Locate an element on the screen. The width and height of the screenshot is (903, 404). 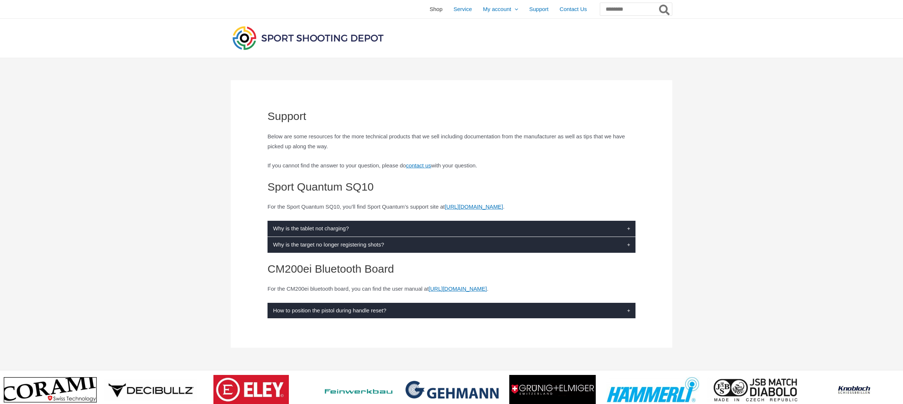
h1: Support is located at coordinates (452, 116).